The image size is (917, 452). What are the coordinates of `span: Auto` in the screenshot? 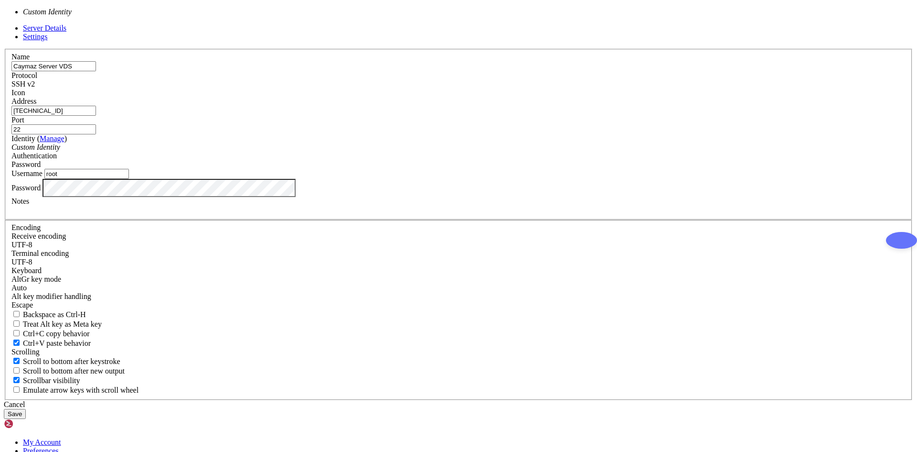 It's located at (19, 287).